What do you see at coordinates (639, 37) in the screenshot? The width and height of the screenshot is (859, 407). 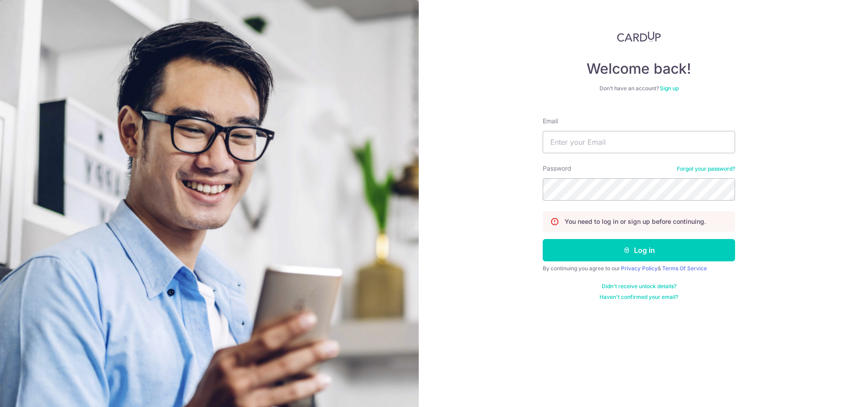 I see `img: CardUp Logo` at bounding box center [639, 37].